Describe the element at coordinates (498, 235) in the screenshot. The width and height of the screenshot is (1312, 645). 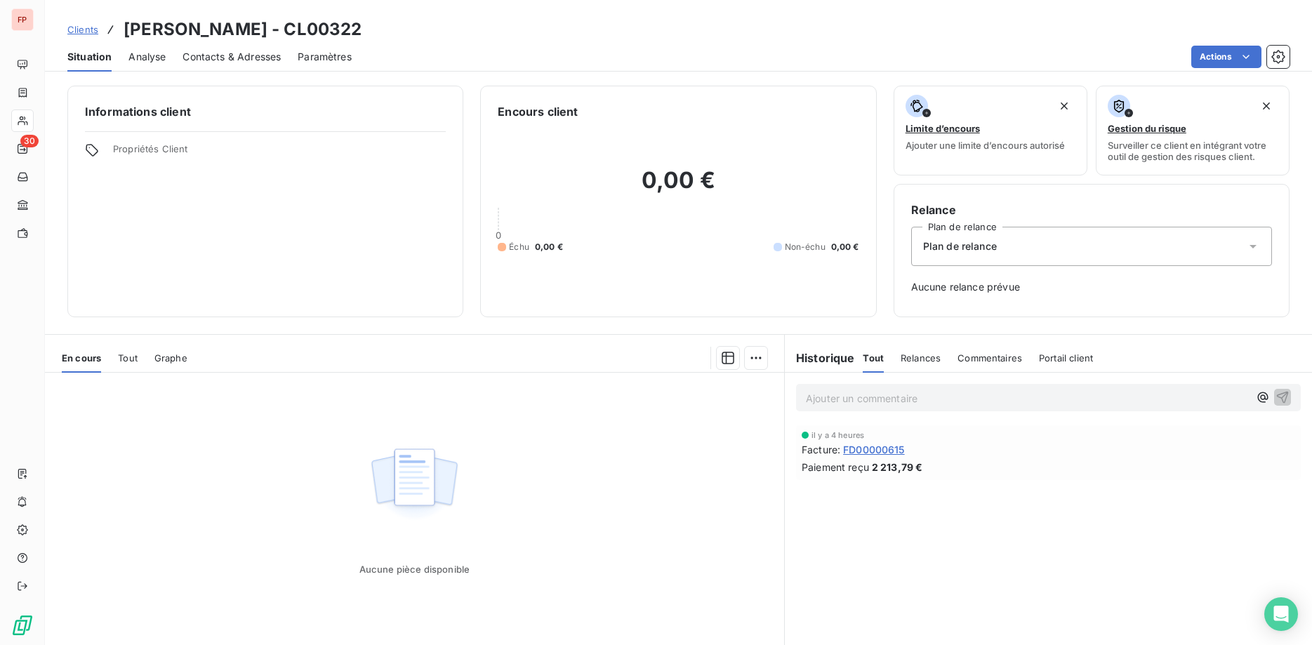
I see `span: 0` at that location.